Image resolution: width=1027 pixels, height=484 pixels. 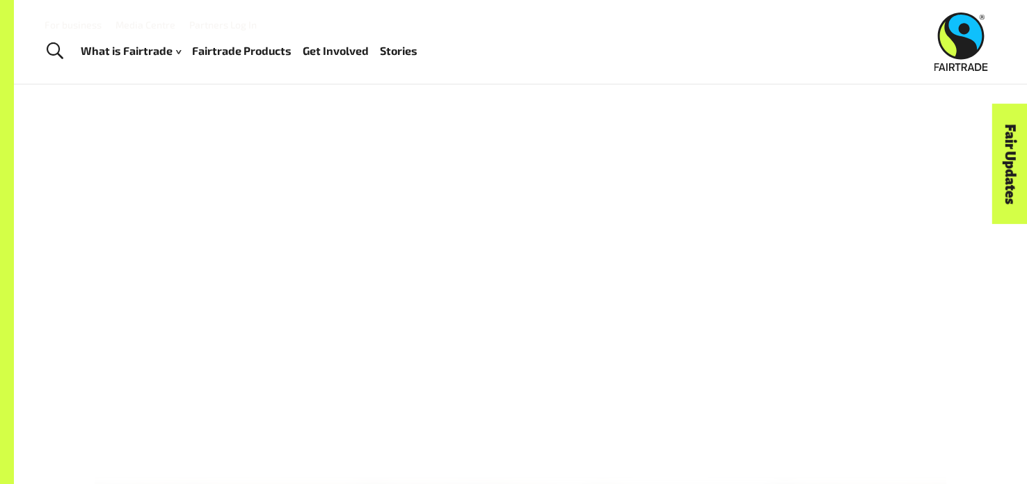 What do you see at coordinates (131, 51) in the screenshot?
I see `a: What is Fairtrade` at bounding box center [131, 51].